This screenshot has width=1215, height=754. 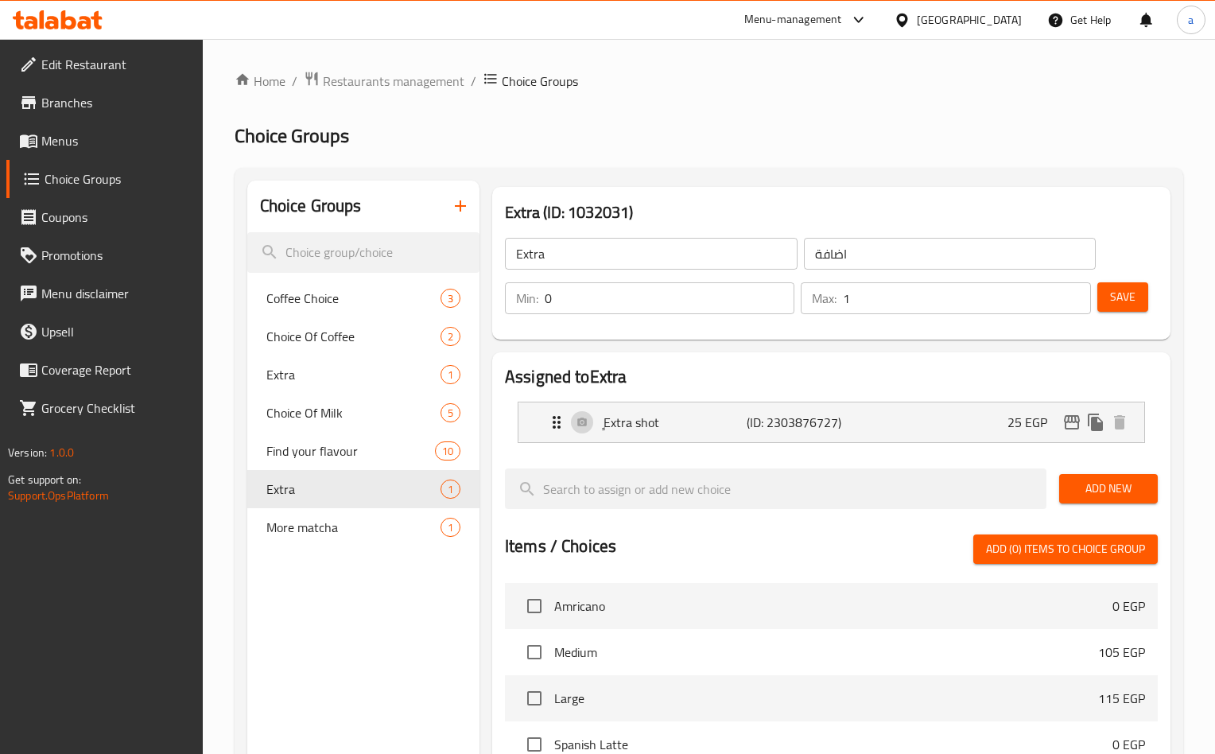 What do you see at coordinates (115, 408) in the screenshot?
I see `span: Grocery Checklist` at bounding box center [115, 408].